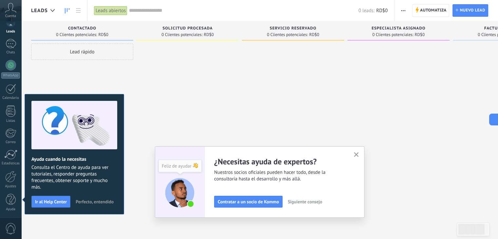 The height and width of the screenshot is (239, 498). What do you see at coordinates (51, 202) in the screenshot?
I see `button: Ir al Help Center` at bounding box center [51, 202].